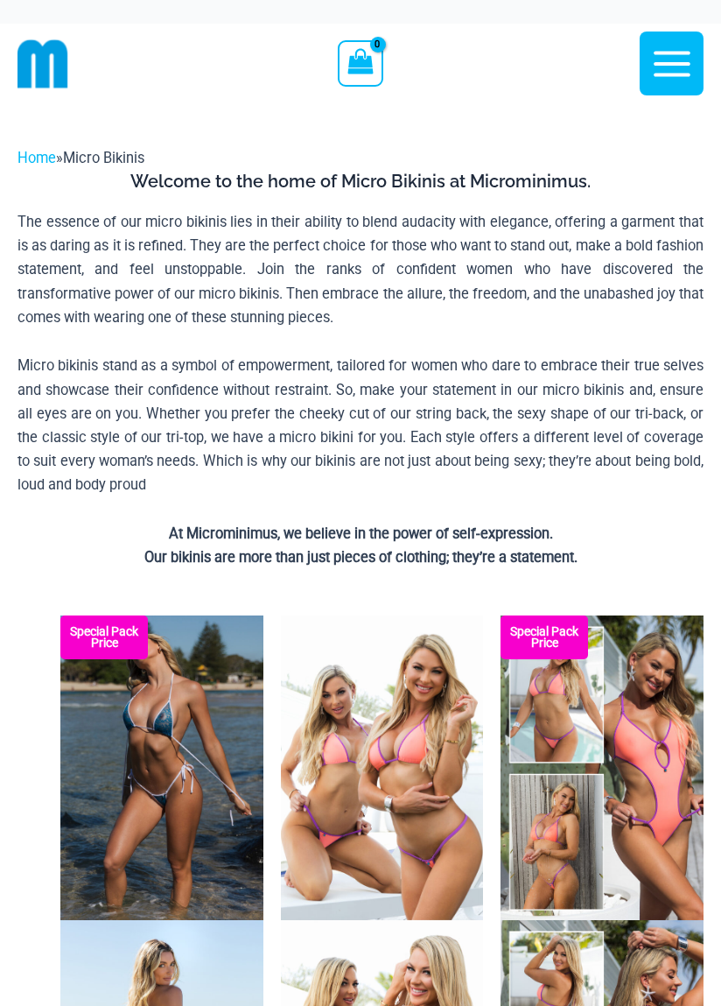 This screenshot has width=721, height=1006. Describe the element at coordinates (361, 181) in the screenshot. I see `h3: Welcome to the home of Micro Bikinis at Microminimus.` at that location.